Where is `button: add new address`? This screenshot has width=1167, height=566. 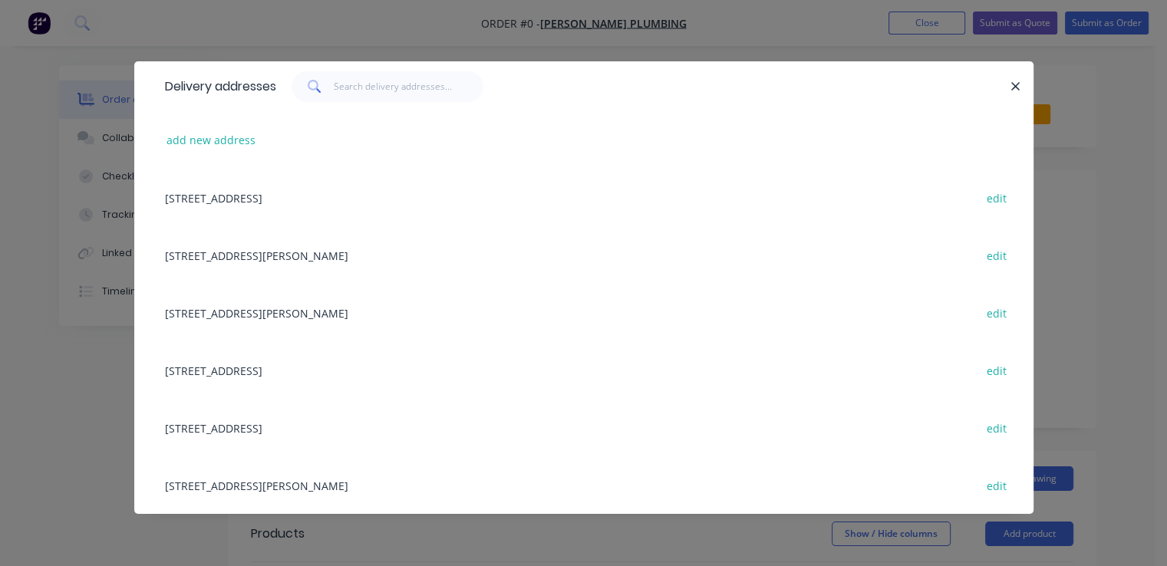
button: add new address is located at coordinates (211, 140).